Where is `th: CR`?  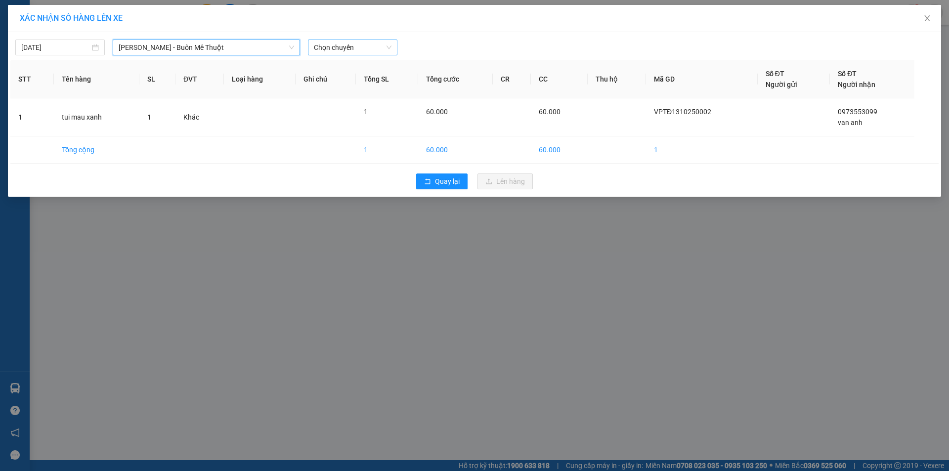
th: CR is located at coordinates (512, 79).